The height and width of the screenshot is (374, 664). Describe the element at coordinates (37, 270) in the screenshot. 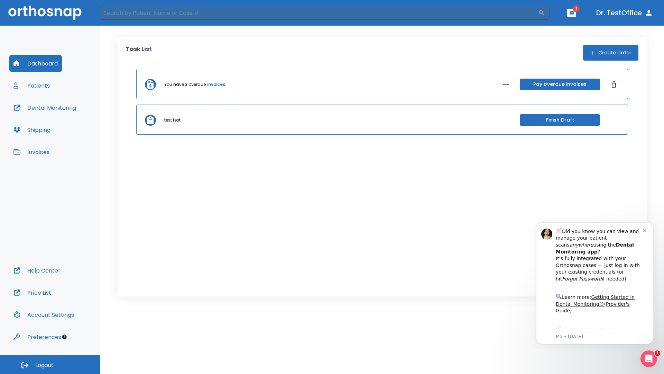

I see `a: Help Center` at that location.